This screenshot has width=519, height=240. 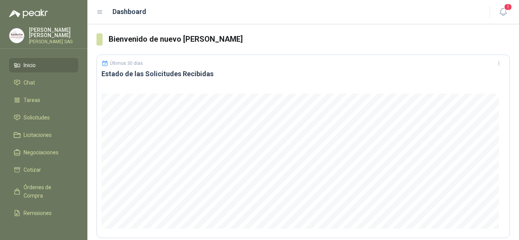 What do you see at coordinates (44, 192) in the screenshot?
I see `a: Órdenes de Compra` at bounding box center [44, 192].